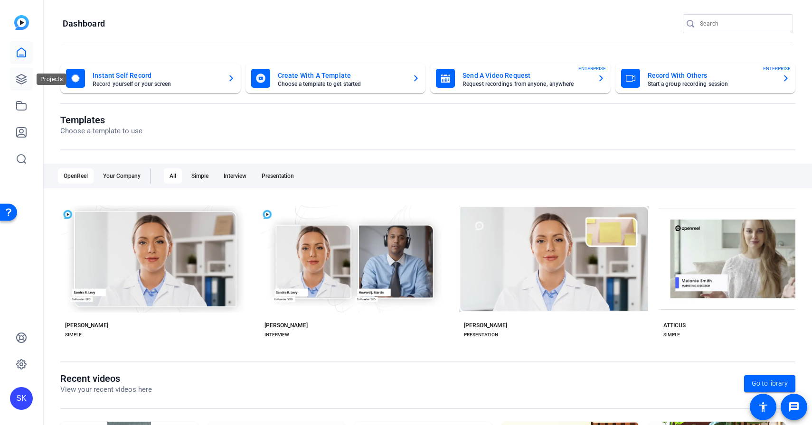  Describe the element at coordinates (235, 176) in the screenshot. I see `div: Interview` at that location.